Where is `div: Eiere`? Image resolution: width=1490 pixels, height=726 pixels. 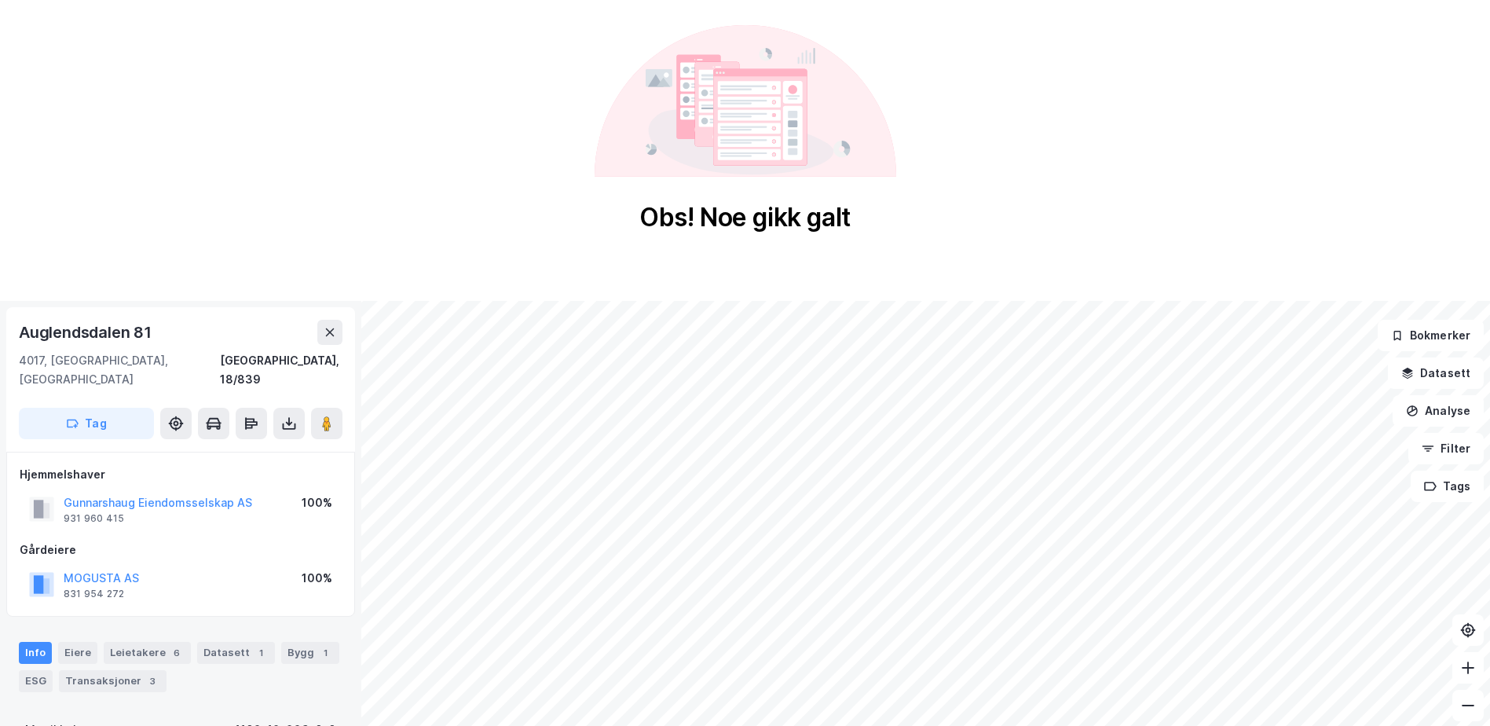
div: Eiere is located at coordinates (78, 653).